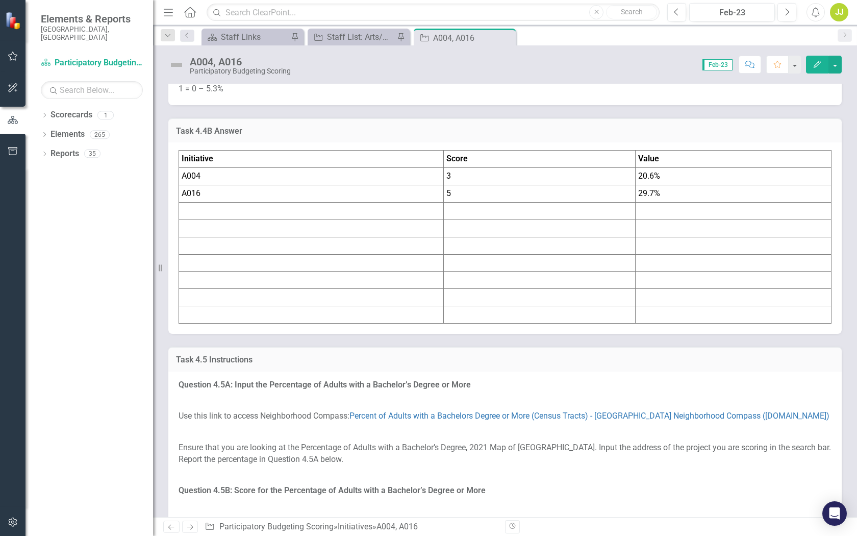 Image resolution: width=857 pixels, height=536 pixels. I want to click on div: 1, so click(106, 115).